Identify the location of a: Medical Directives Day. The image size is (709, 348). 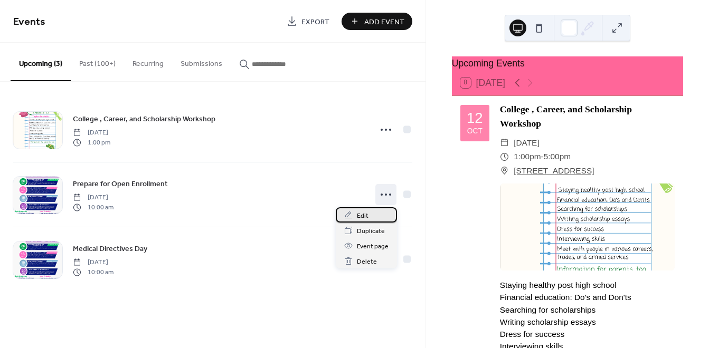
(110, 249).